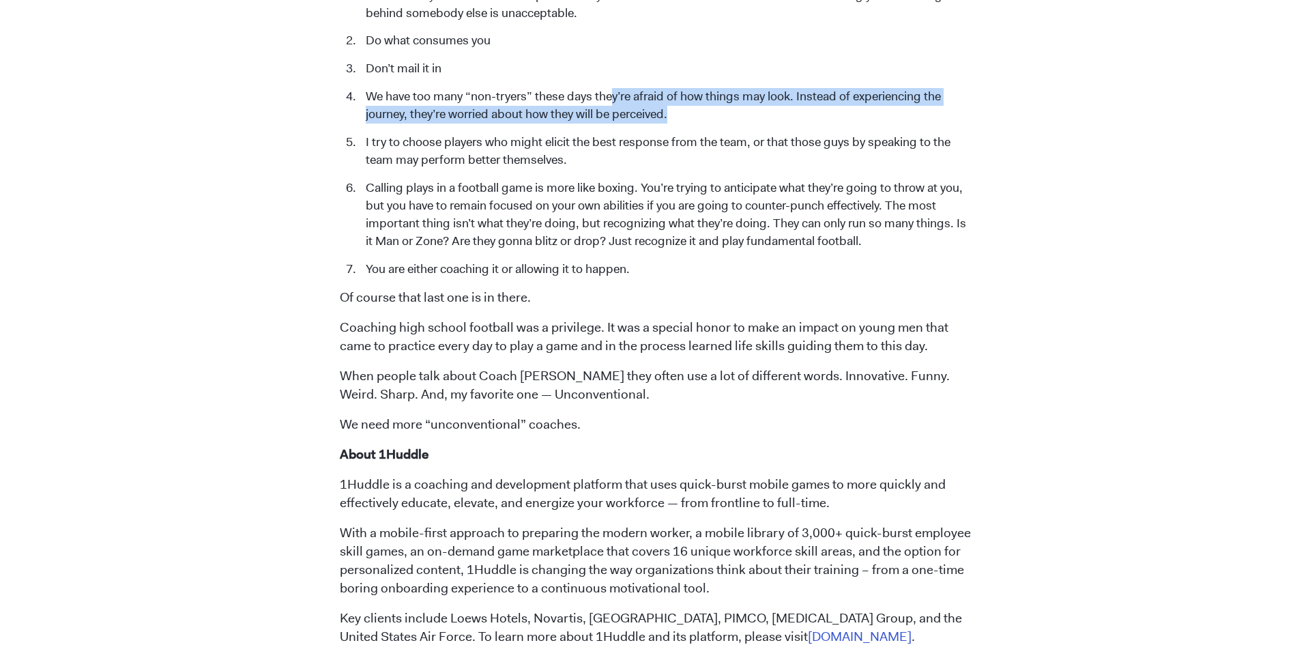 This screenshot has width=1310, height=645. I want to click on p: We need more “unconventional” coaches., so click(655, 424).